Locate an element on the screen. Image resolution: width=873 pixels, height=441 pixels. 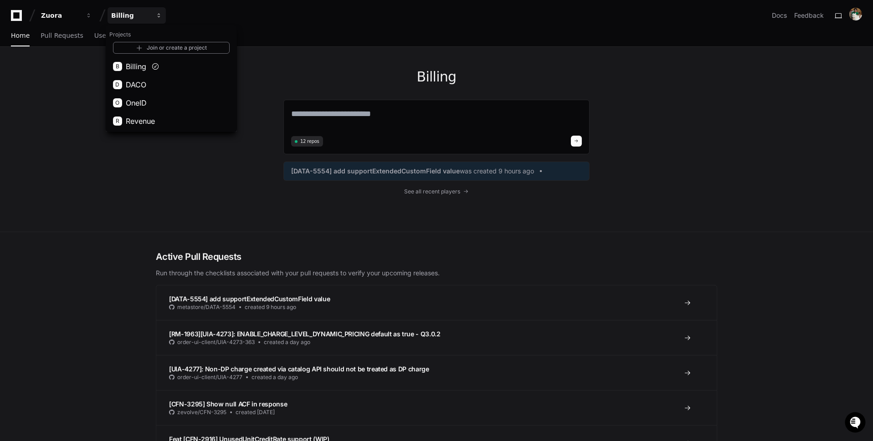
span: order-ui-client/UIA-4273-363 is located at coordinates (216, 342).